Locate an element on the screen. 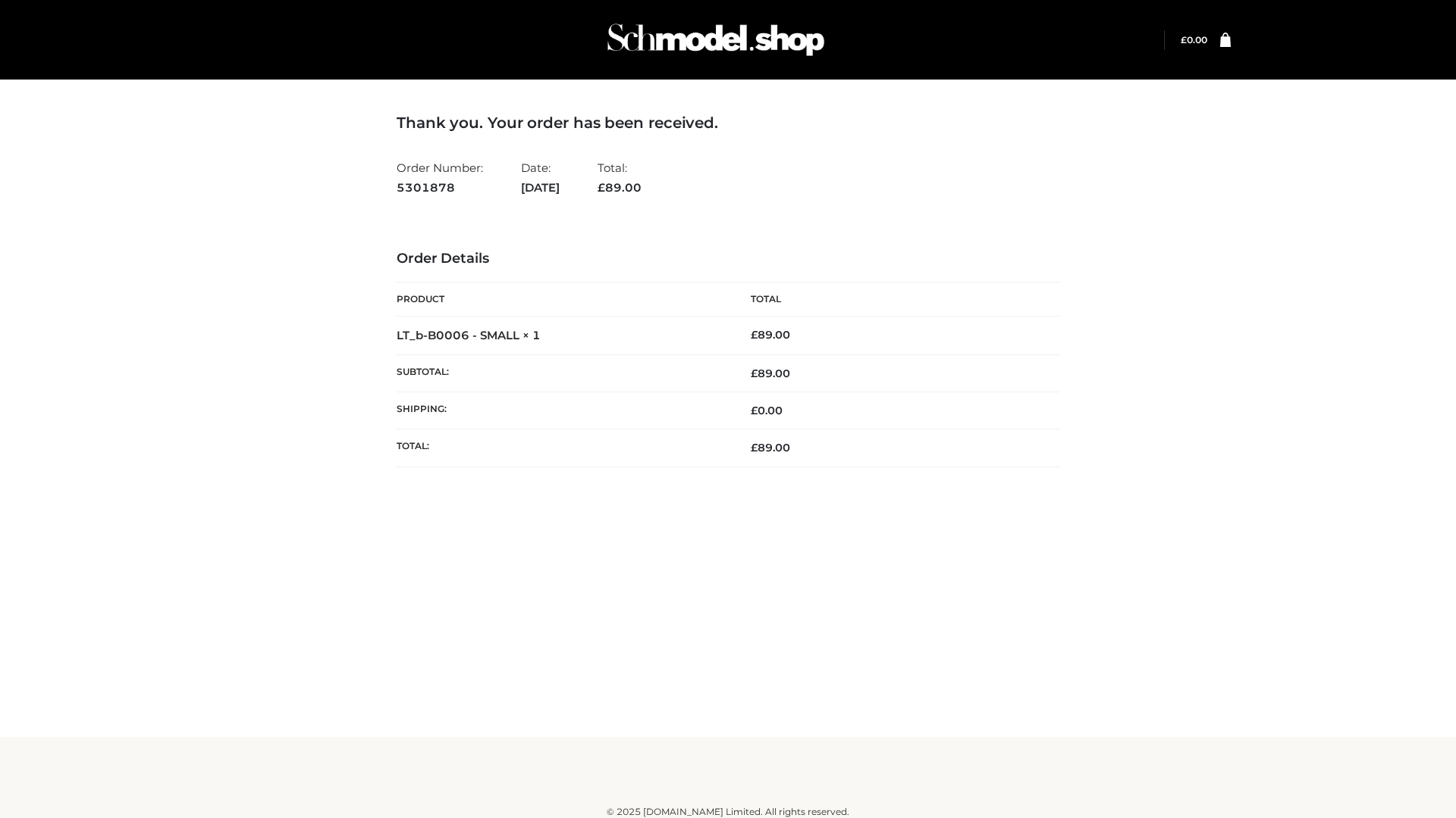 This screenshot has width=1456, height=818. h3: Order Details is located at coordinates (728, 259).